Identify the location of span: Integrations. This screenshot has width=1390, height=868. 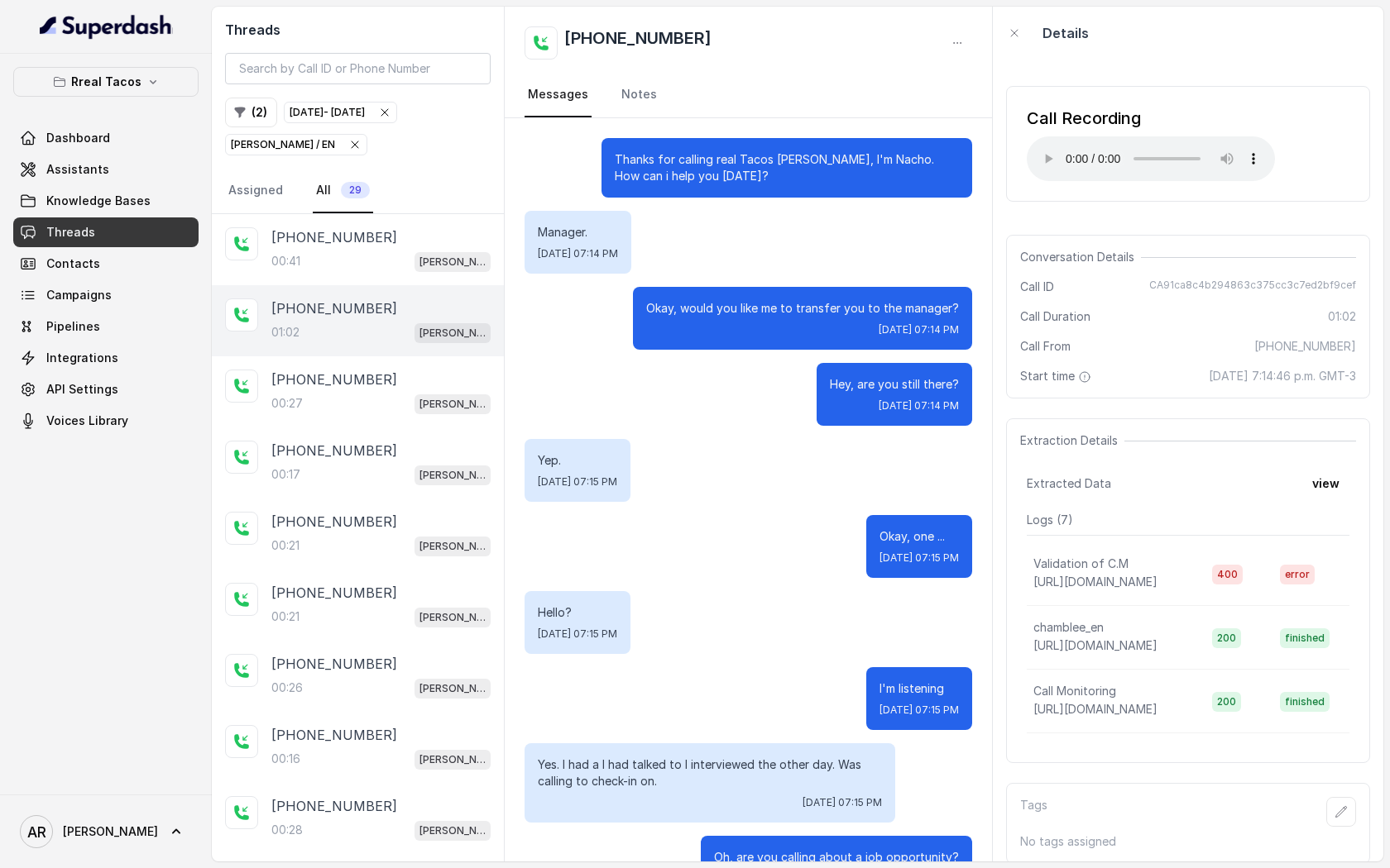
(82, 358).